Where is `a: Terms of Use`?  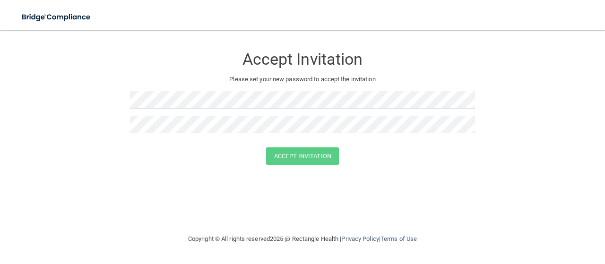
a: Terms of Use is located at coordinates (398, 239).